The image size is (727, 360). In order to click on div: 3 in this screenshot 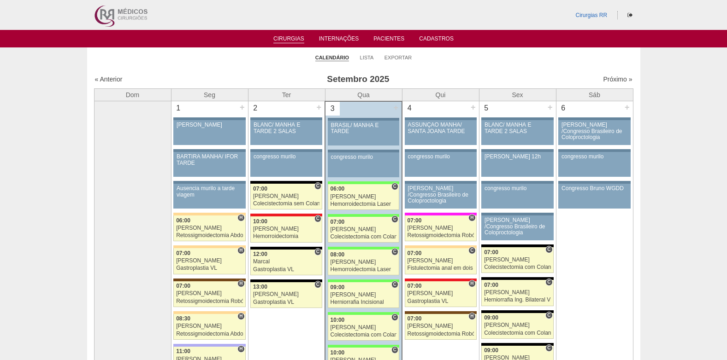, I will do `click(332, 109)`.